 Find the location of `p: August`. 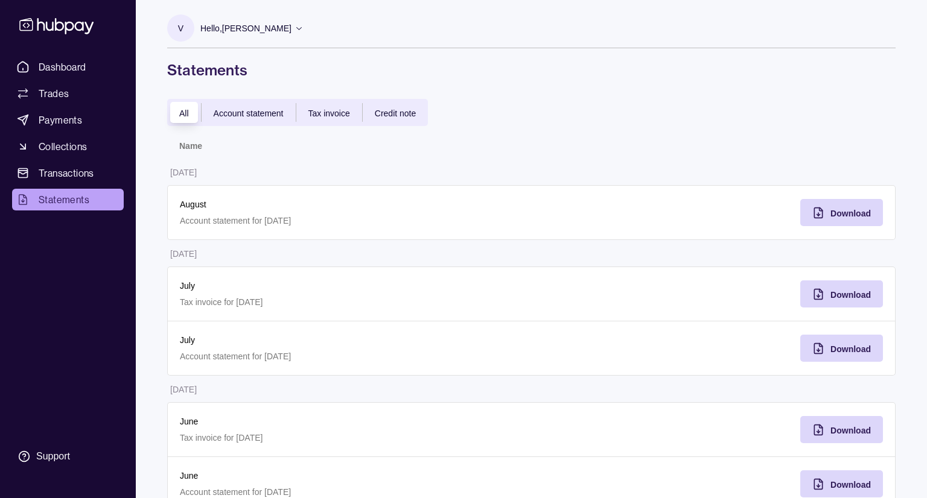

p: August is located at coordinates (349, 205).